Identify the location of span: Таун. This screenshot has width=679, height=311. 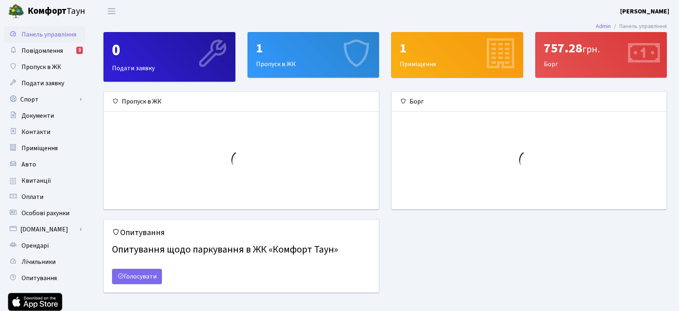
(56, 11).